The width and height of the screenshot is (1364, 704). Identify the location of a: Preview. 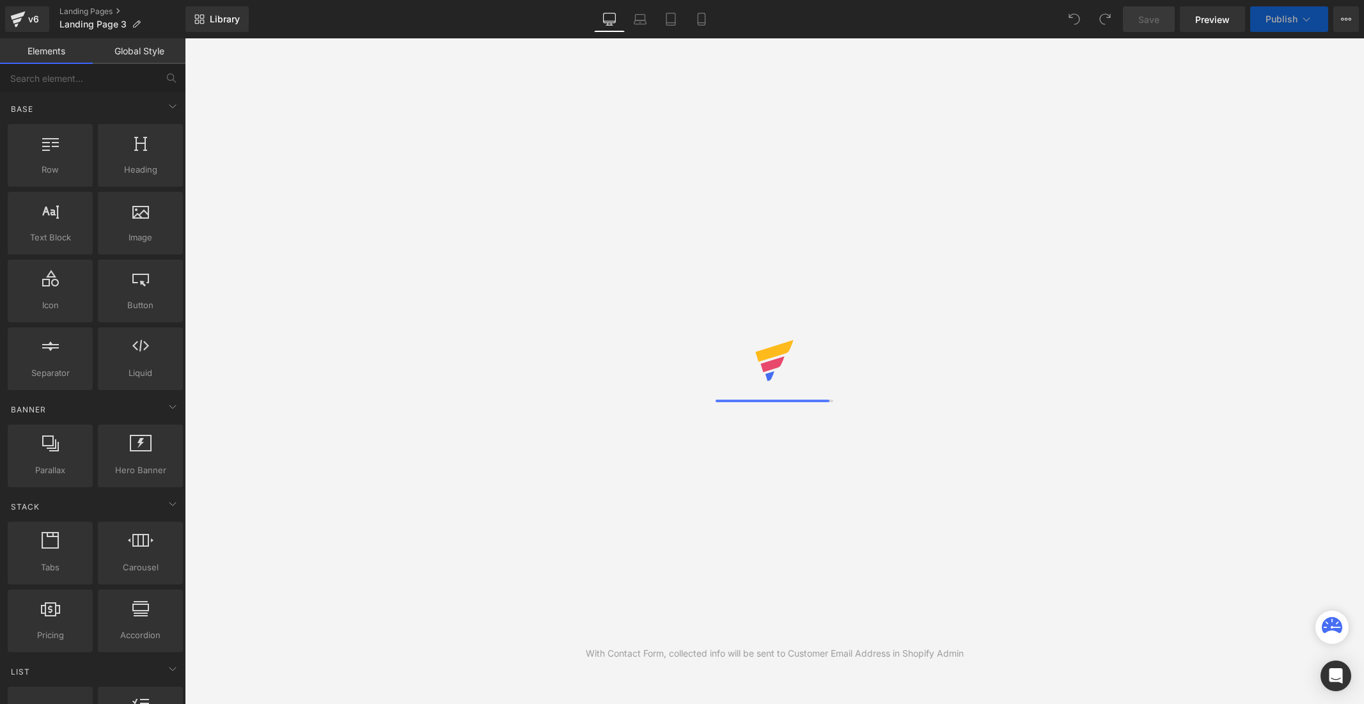
(1212, 19).